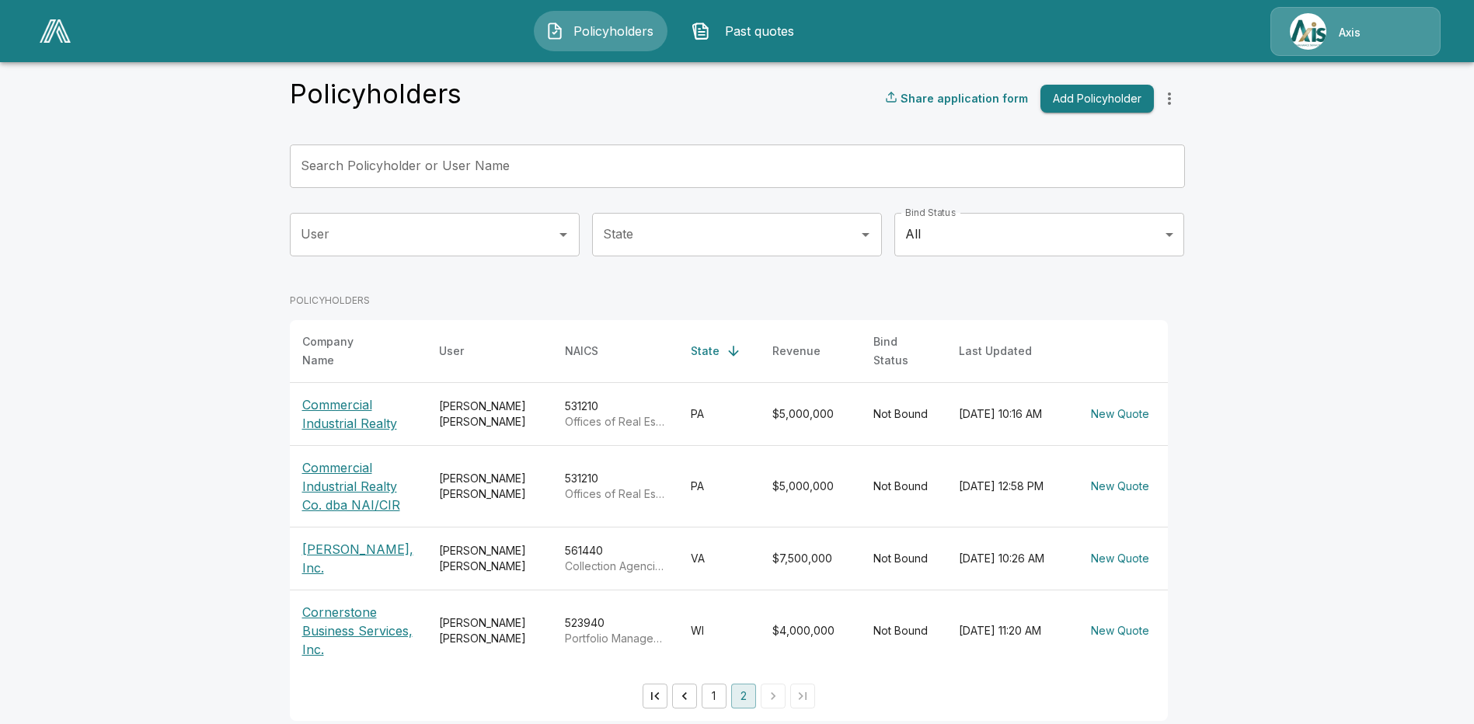 This screenshot has width=1474, height=724. What do you see at coordinates (810, 558) in the screenshot?
I see `td: $7,500,000` at bounding box center [810, 558].